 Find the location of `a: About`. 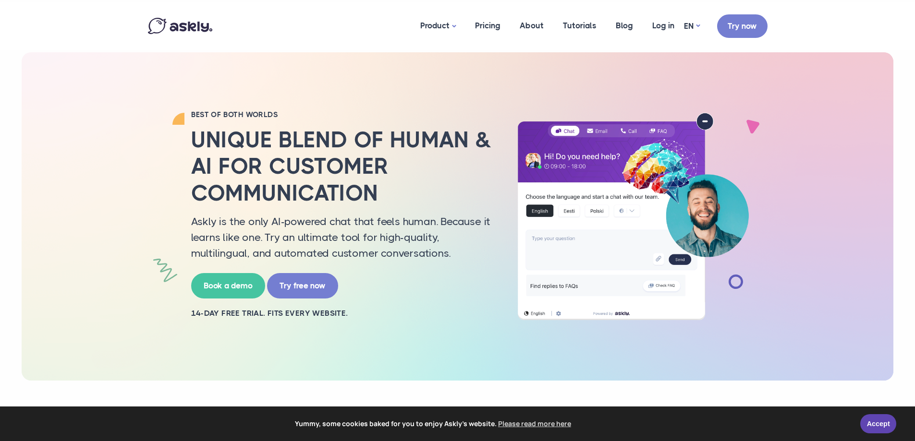

a: About is located at coordinates (532, 25).